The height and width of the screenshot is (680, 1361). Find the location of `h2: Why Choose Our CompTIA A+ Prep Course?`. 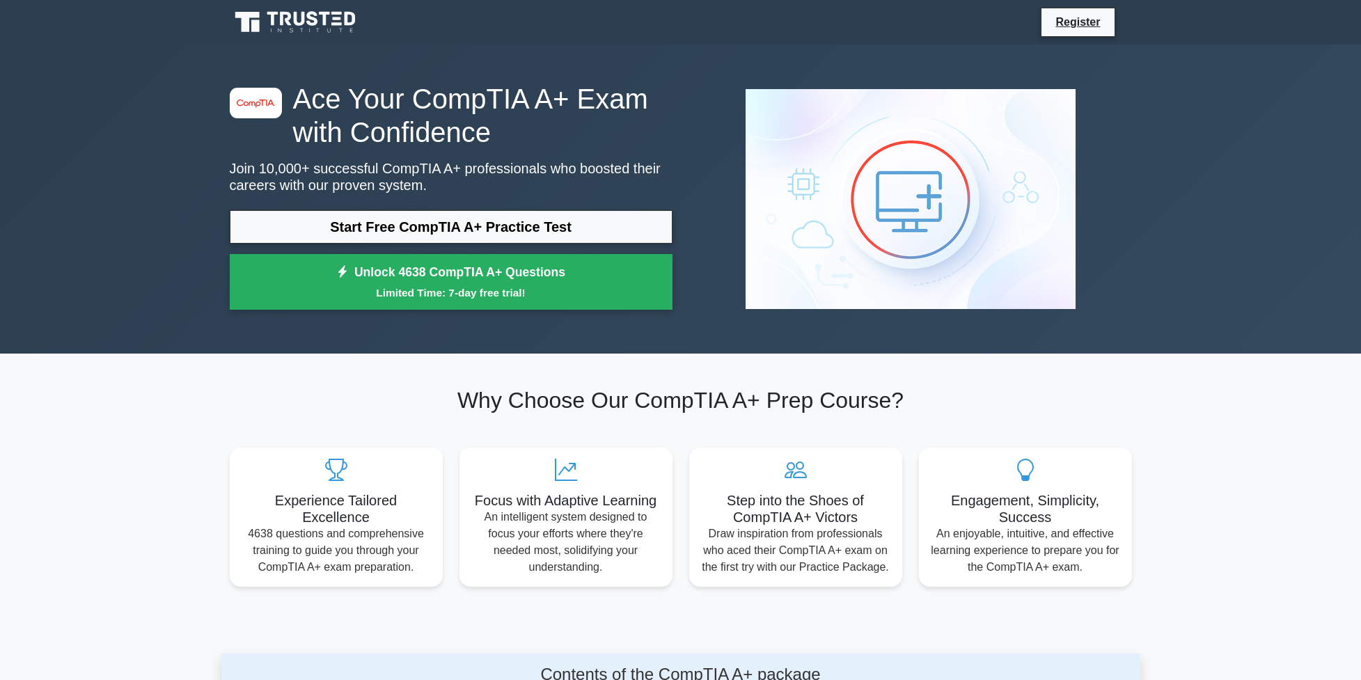

h2: Why Choose Our CompTIA A+ Prep Course? is located at coordinates (681, 400).